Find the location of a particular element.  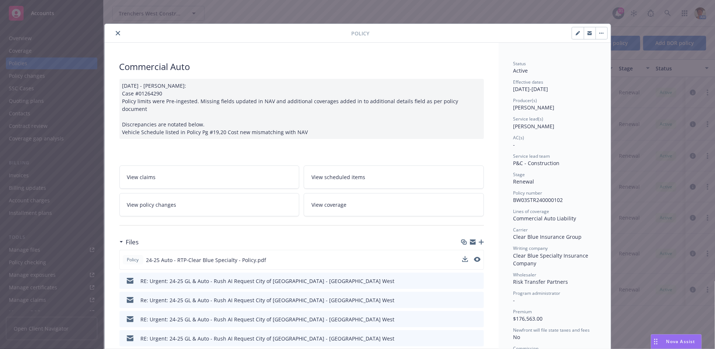

span: BW03STR240000102 is located at coordinates (538, 200).